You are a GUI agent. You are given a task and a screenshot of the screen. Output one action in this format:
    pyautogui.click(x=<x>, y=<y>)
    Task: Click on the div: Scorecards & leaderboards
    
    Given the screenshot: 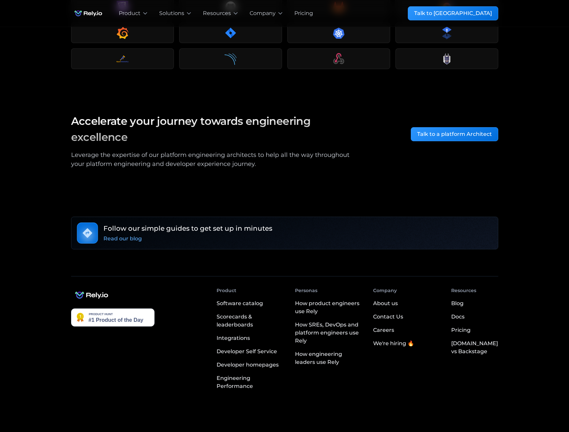 What is the action you would take?
    pyautogui.click(x=250, y=321)
    